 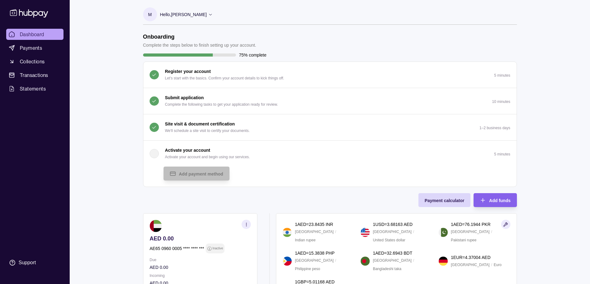 I want to click on p: M, so click(x=150, y=15).